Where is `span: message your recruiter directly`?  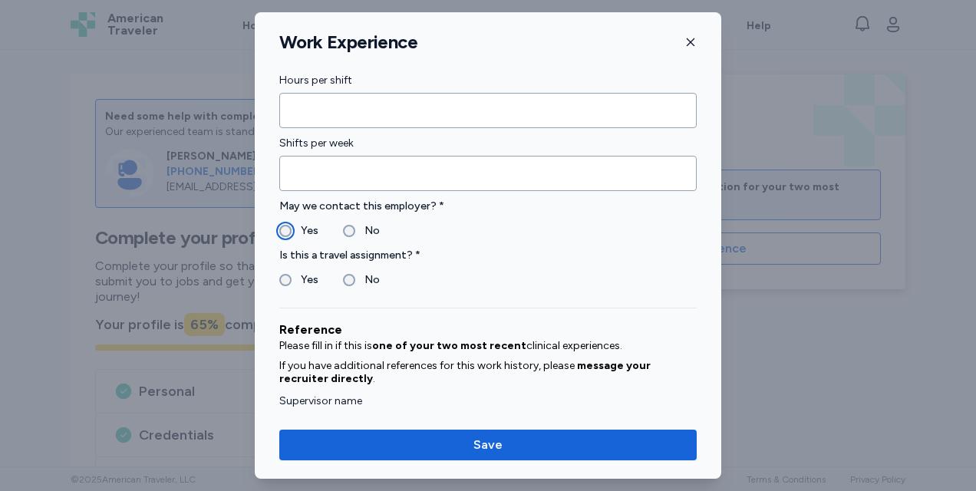 span: message your recruiter directly is located at coordinates (465, 372).